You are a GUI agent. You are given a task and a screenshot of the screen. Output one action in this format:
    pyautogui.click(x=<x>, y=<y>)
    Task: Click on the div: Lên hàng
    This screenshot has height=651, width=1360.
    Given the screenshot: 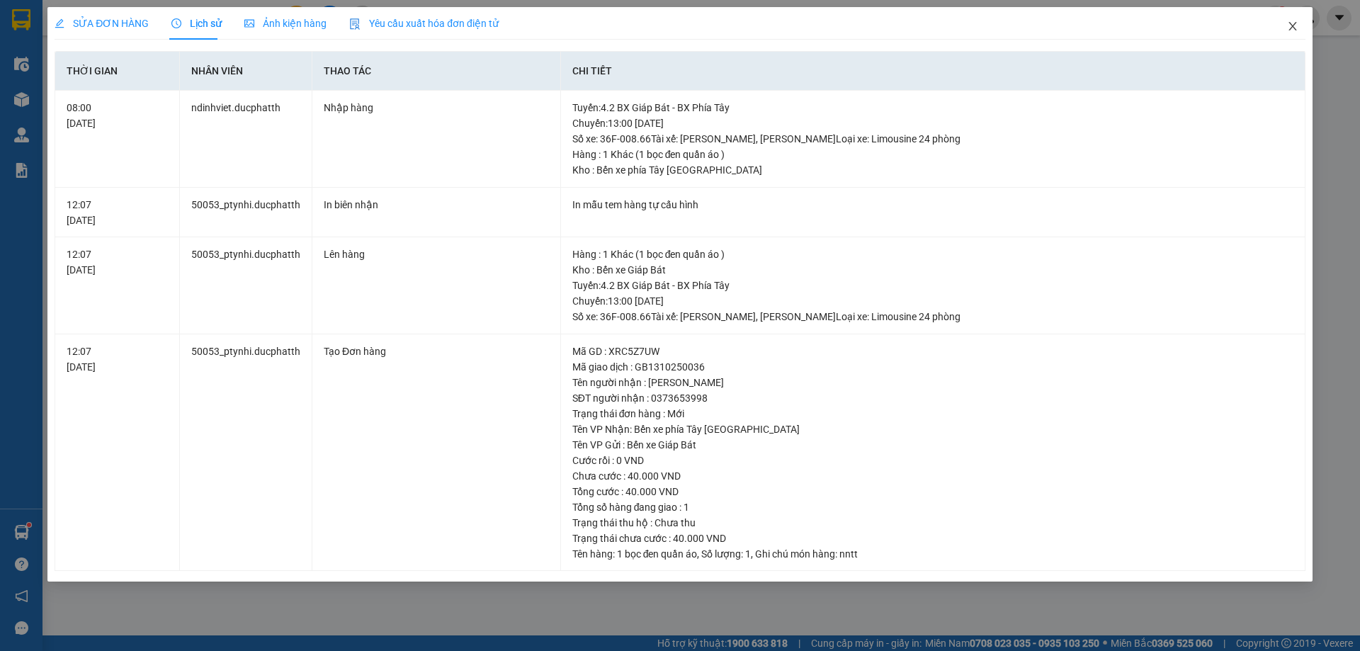 What is the action you would take?
    pyautogui.click(x=436, y=254)
    